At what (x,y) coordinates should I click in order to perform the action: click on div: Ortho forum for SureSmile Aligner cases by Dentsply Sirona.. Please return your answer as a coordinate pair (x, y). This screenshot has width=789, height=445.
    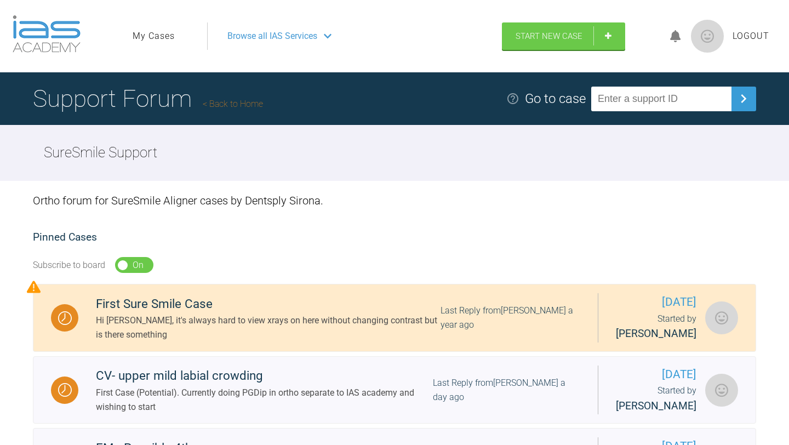
    Looking at the image, I should click on (395, 201).